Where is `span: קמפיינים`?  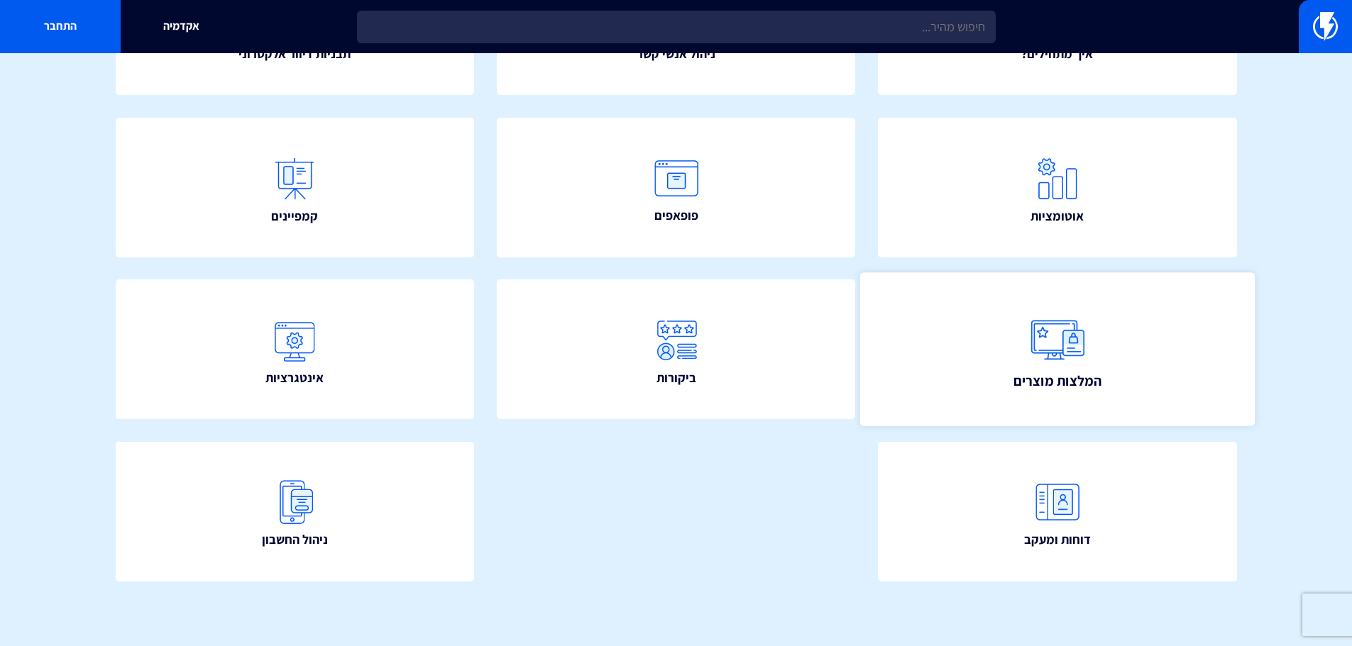 span: קמפיינים is located at coordinates (294, 216).